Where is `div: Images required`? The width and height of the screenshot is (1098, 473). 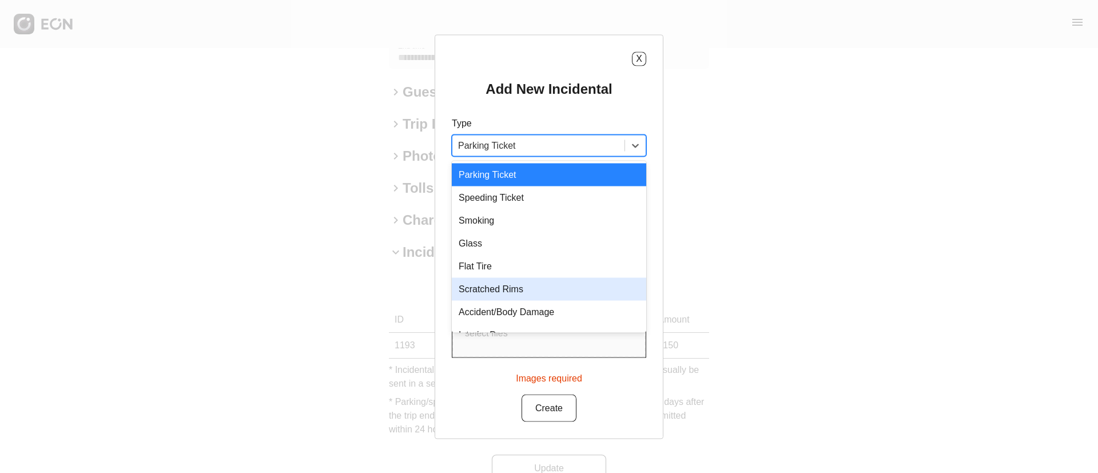
div: Images required is located at coordinates (549, 376).